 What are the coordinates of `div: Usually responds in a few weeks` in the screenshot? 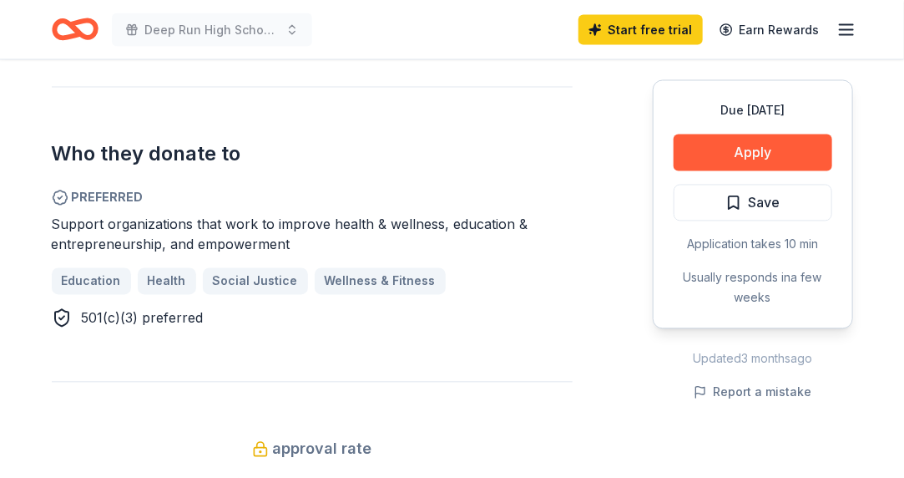 It's located at (753, 288).